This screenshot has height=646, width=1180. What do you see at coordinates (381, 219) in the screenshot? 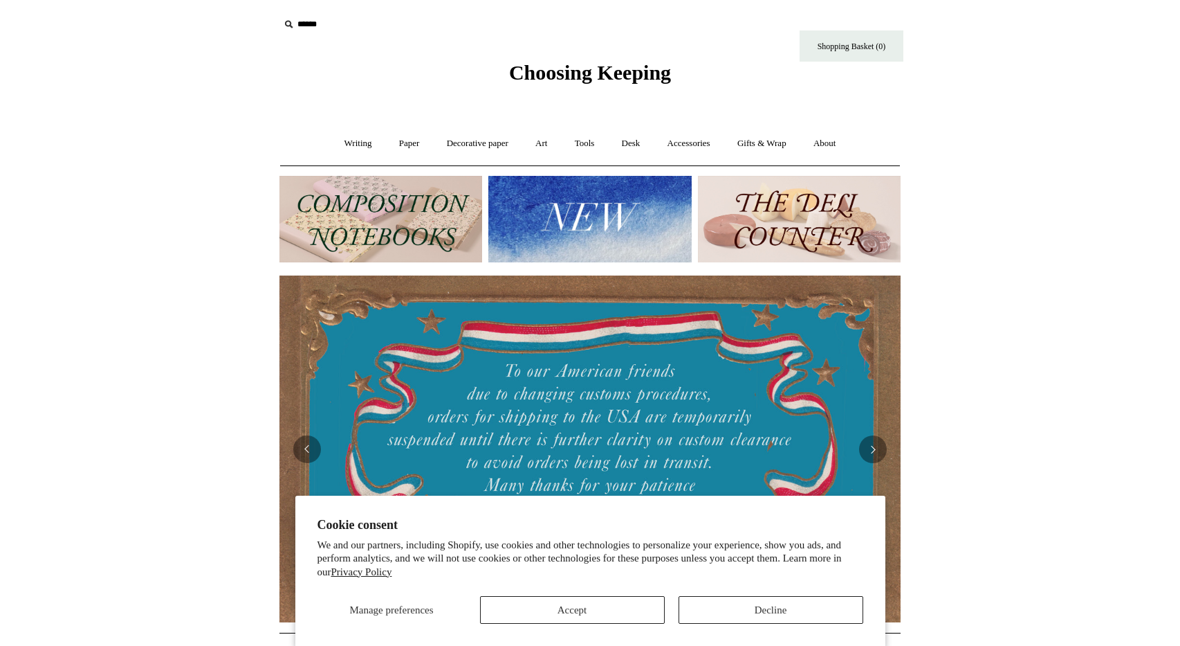
I see `img: 202302 Composition ledgers.jpg__PID:69722ee6-fa44-49dd-a067-31375e5d54ec` at bounding box center [381, 219].